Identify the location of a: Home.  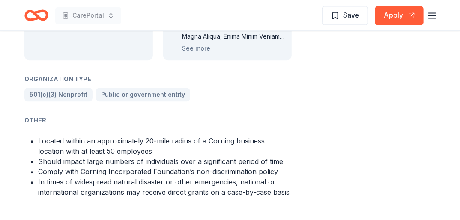
(36, 15).